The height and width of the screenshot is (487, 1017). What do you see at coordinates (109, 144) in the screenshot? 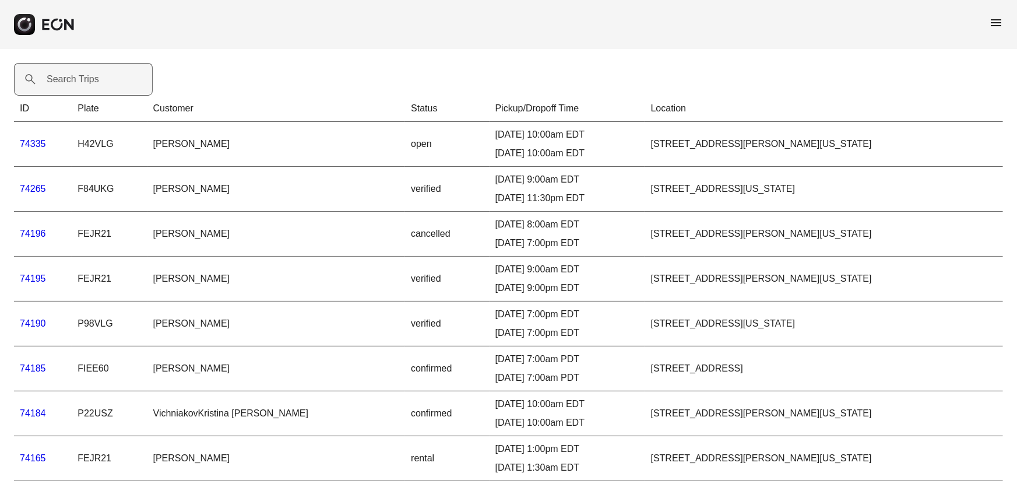
I see `td: H42VLG` at bounding box center [109, 144].